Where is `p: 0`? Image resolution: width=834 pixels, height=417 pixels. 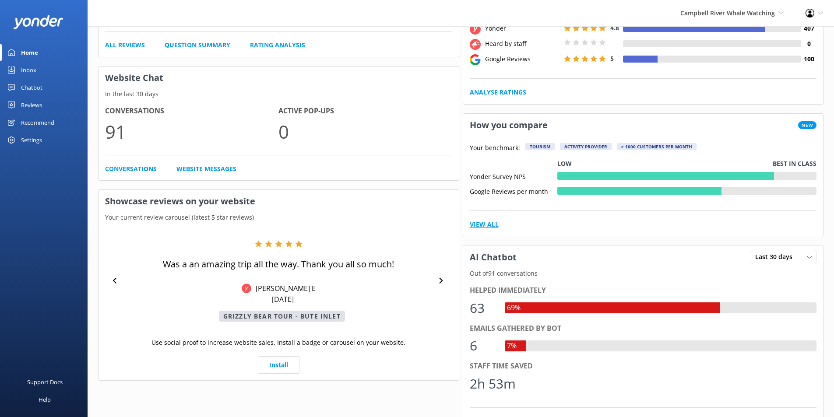 p: 0 is located at coordinates (365, 131).